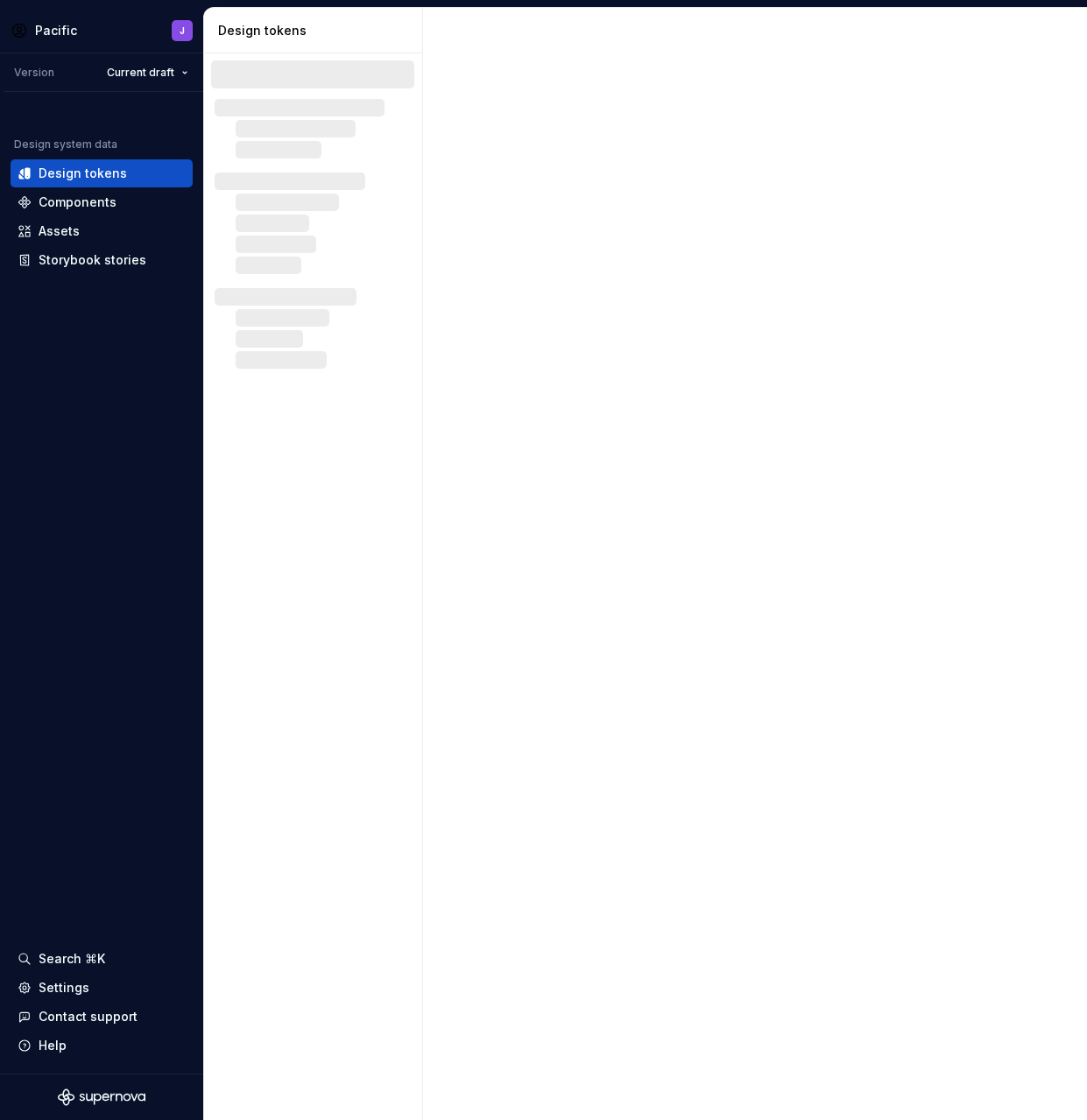 This screenshot has width=1087, height=1120. What do you see at coordinates (88, 1017) in the screenshot?
I see `div: Contact support` at bounding box center [88, 1017].